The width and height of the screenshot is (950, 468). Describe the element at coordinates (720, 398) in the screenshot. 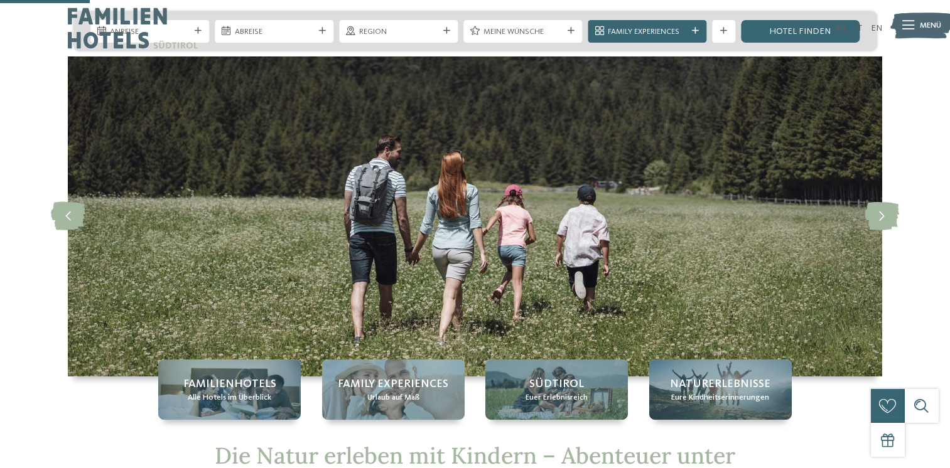

I see `span: Eure Kindheitserinnerungen` at that location.